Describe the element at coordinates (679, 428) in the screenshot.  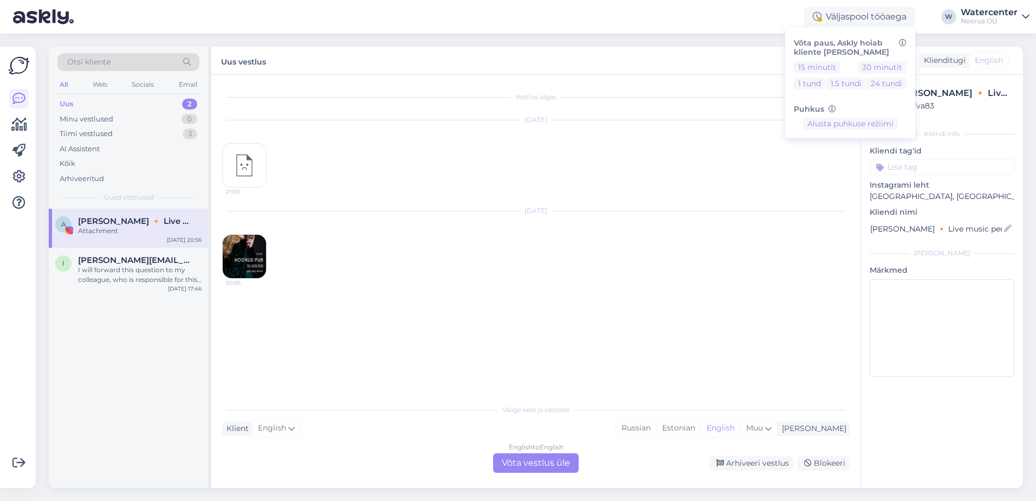
I see `div: Estonian` at that location.